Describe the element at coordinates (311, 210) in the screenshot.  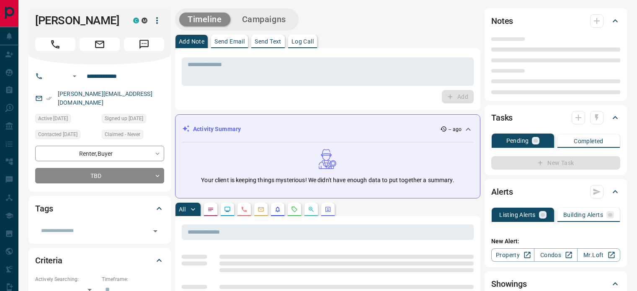
I see `svg: Opportunities` at that location.